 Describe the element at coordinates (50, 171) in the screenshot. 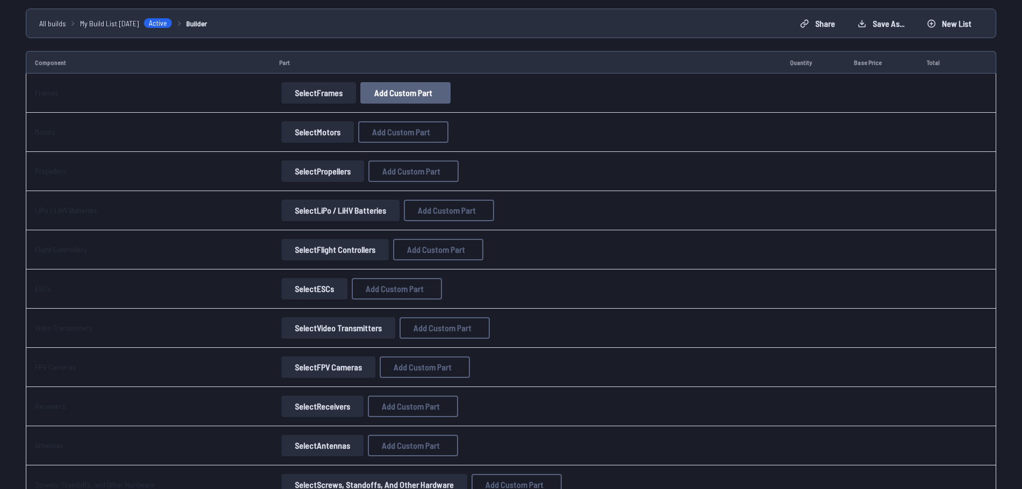

I see `a: Propellers` at that location.